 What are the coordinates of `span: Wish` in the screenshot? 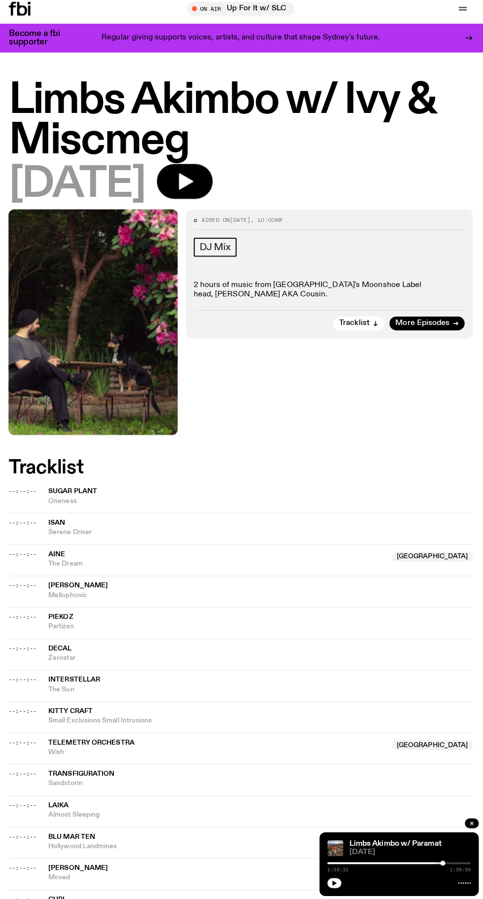 It's located at (218, 750).